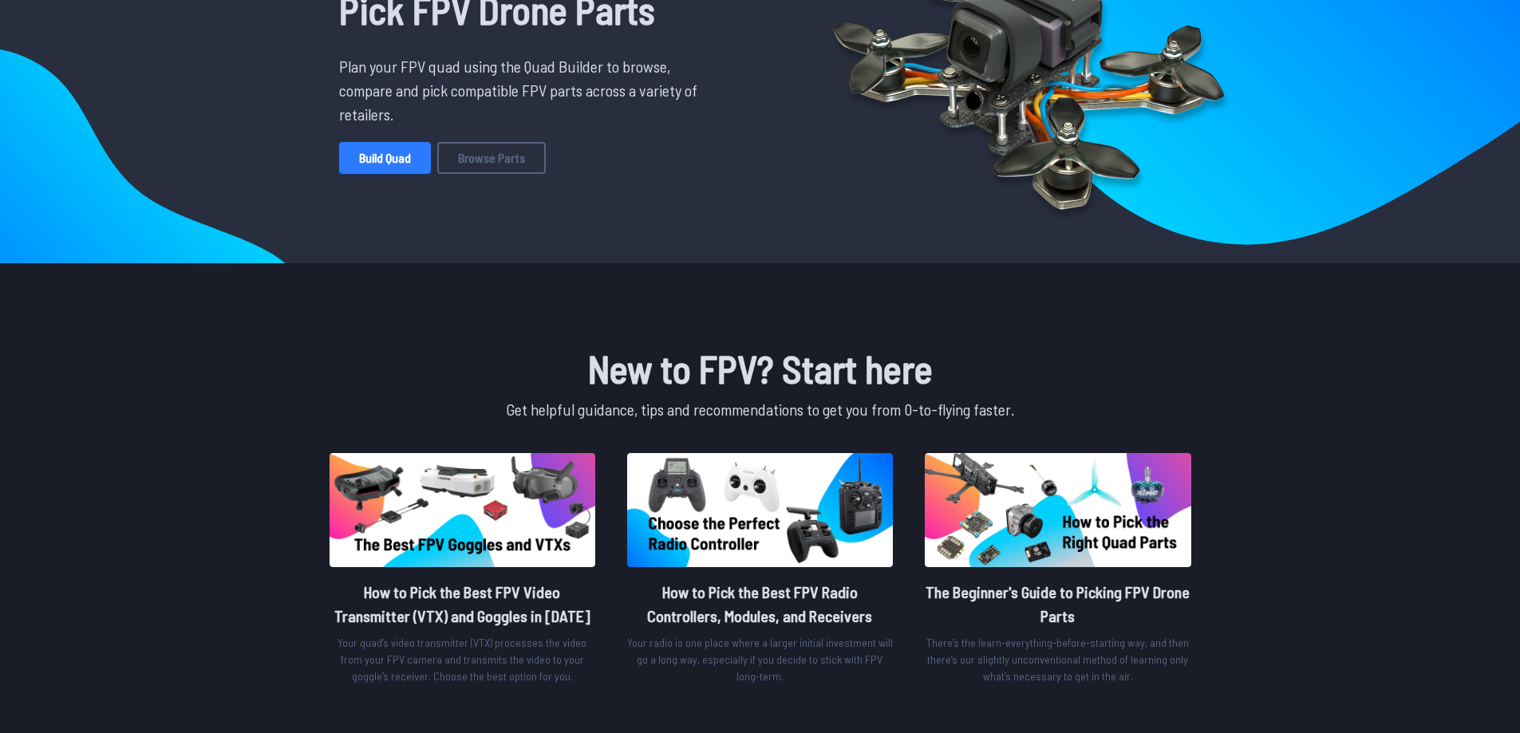  I want to click on p: Your quad’s video transmitter (VTX) processes the video from your FPV camera and transmits the vi..., so click(462, 659).